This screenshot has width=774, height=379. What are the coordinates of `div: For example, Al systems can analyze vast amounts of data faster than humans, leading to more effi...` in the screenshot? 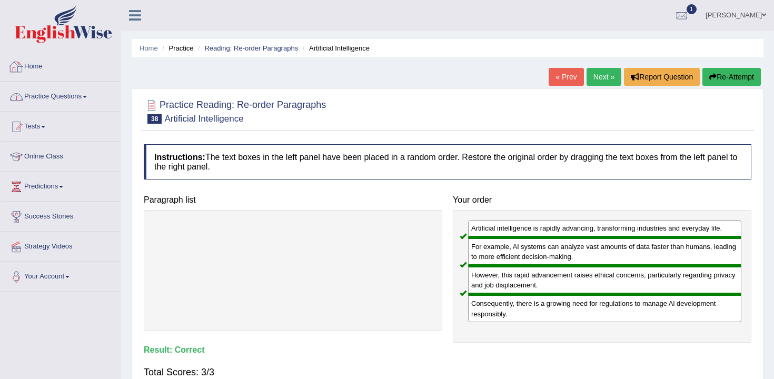 It's located at (604, 252).